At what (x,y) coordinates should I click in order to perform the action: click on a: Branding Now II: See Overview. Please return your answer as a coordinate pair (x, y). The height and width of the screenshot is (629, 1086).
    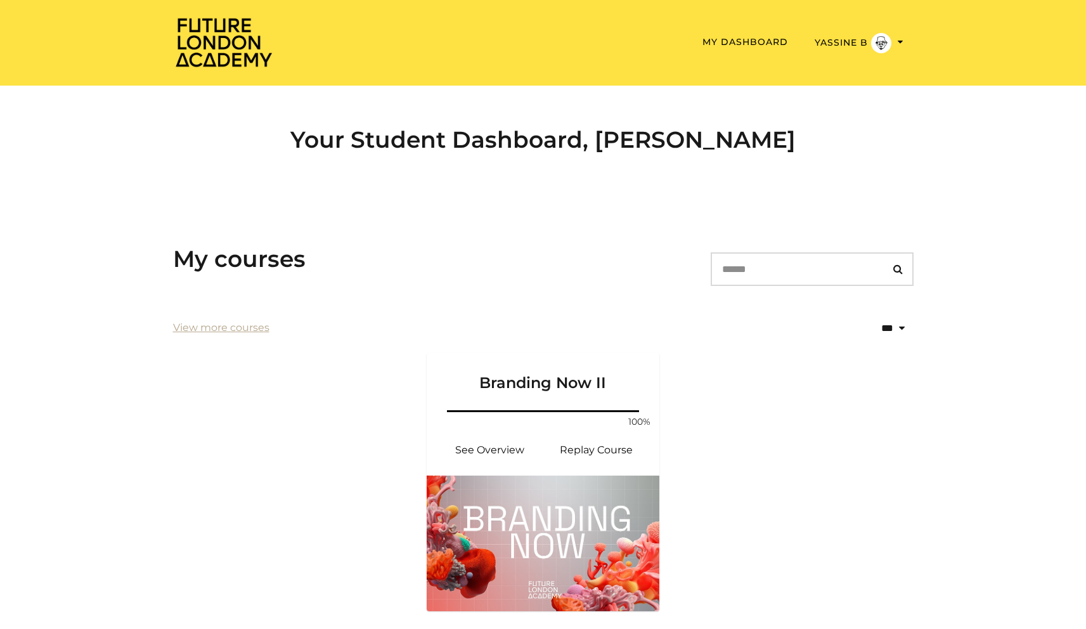
    Looking at the image, I should click on (490, 450).